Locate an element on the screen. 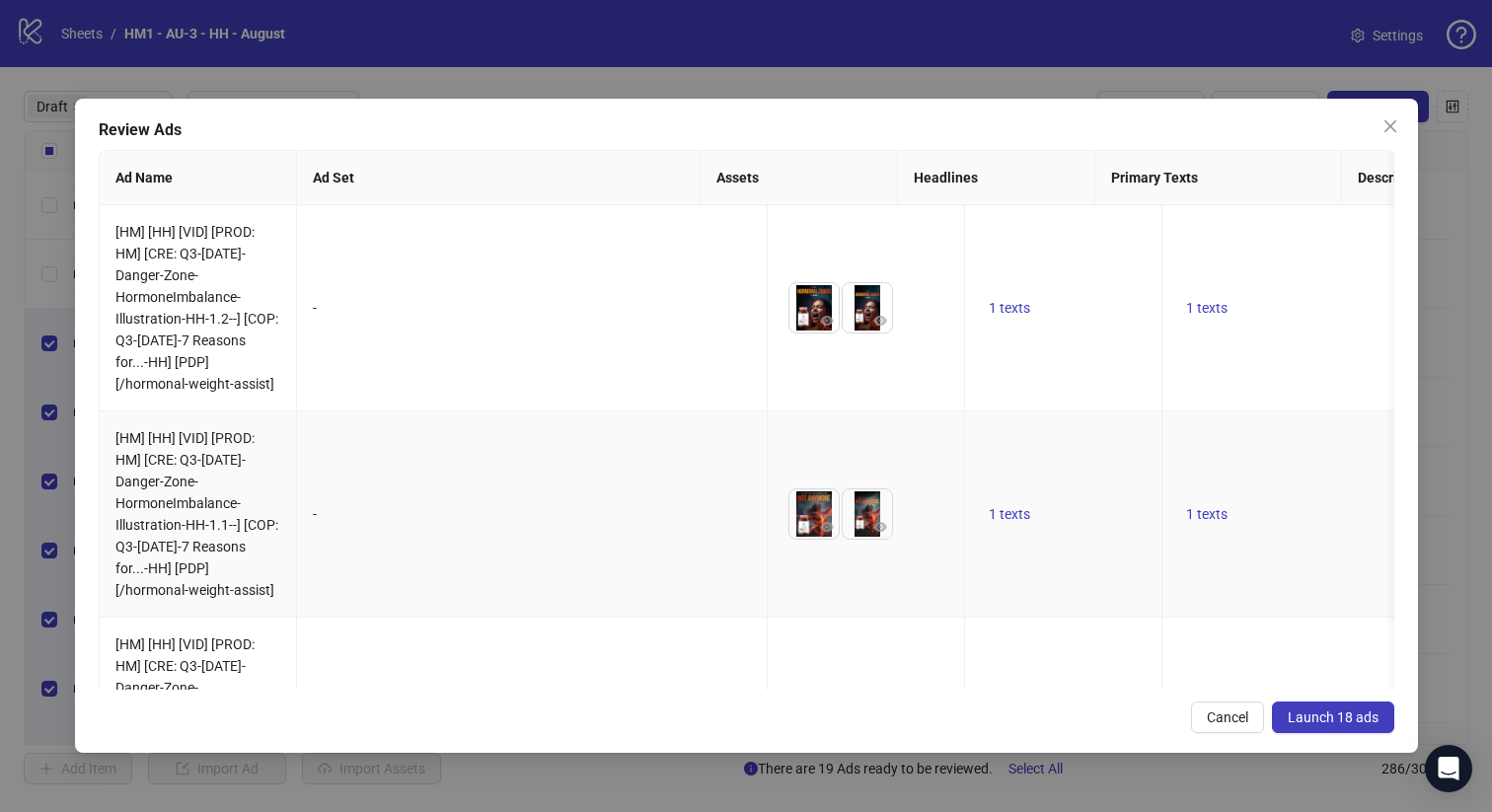 The image size is (1492, 812). th: Primary Texts is located at coordinates (1218, 178).